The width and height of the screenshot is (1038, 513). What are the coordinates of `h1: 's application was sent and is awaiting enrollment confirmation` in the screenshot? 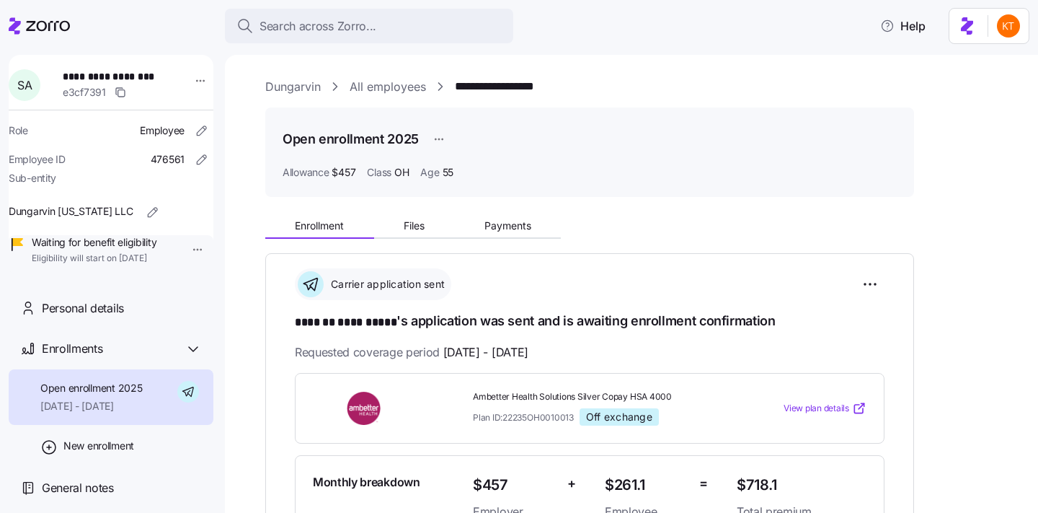 It's located at (590, 321).